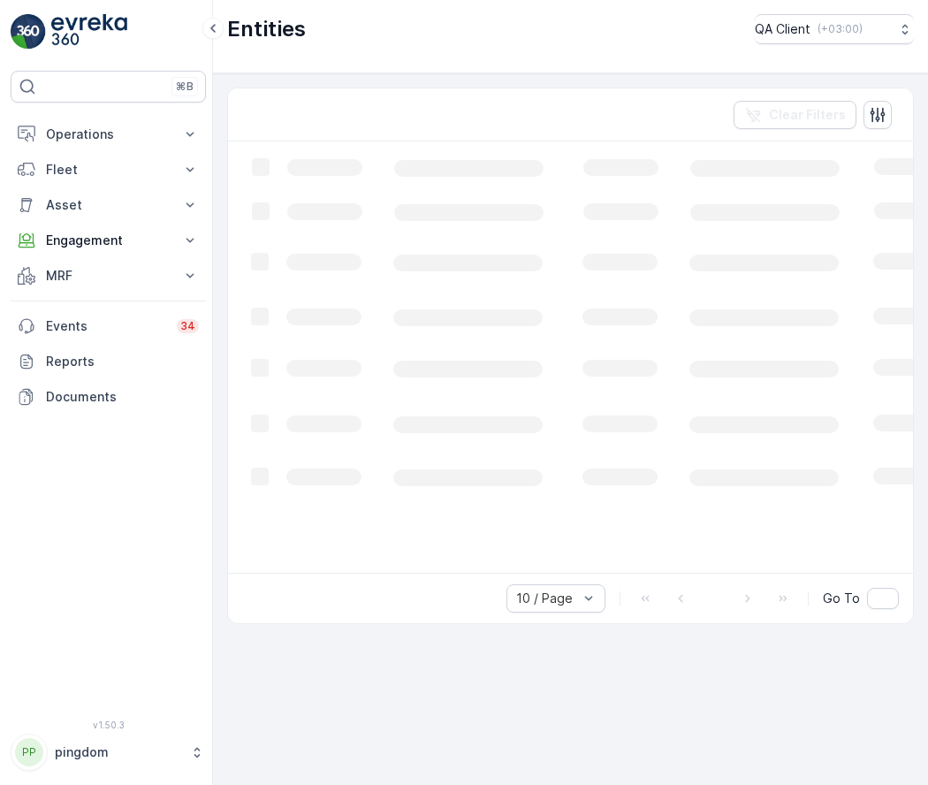  I want to click on button: PPpingdom, so click(108, 752).